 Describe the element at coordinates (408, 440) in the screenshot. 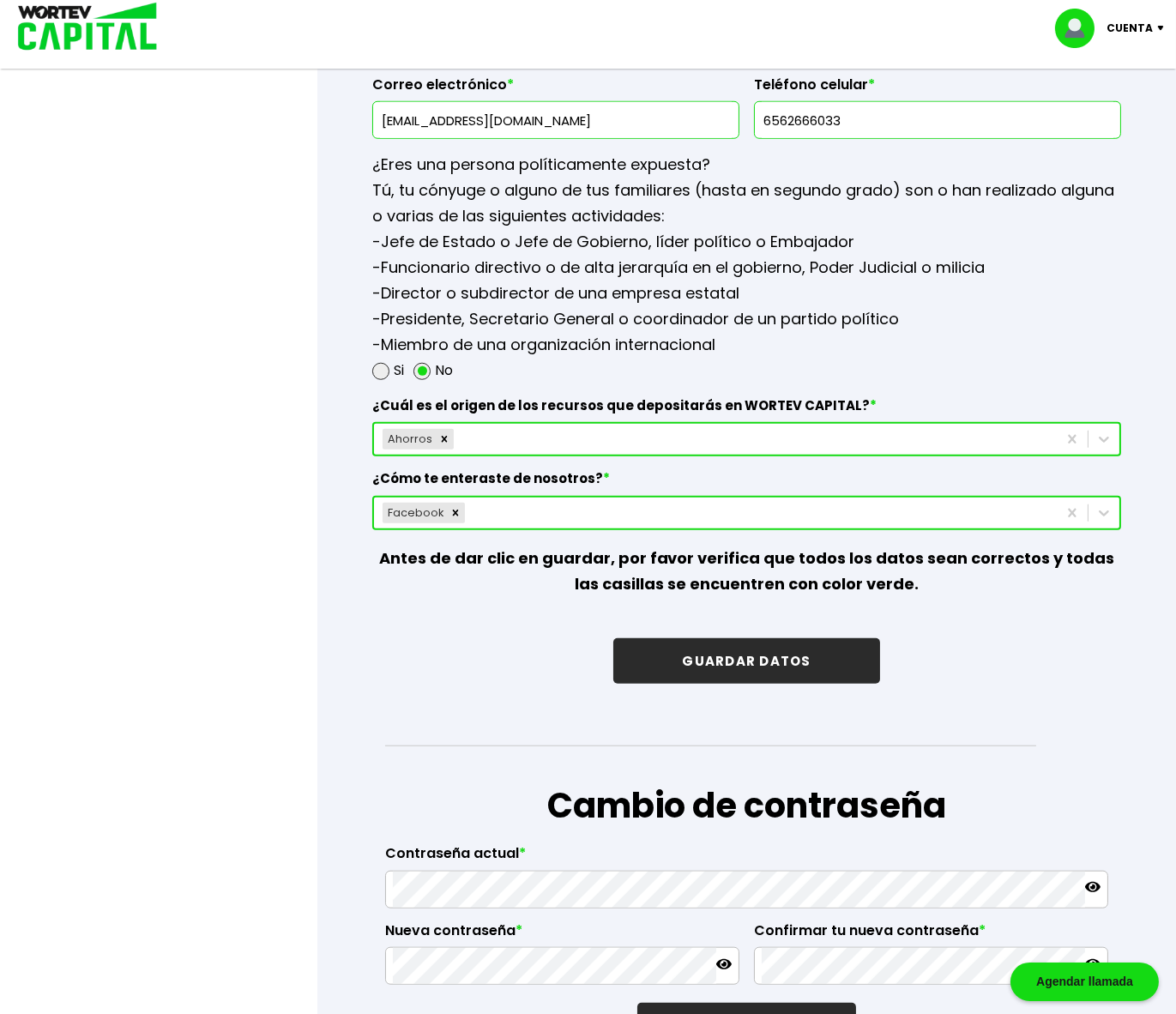

I see `div: Ahorros` at that location.